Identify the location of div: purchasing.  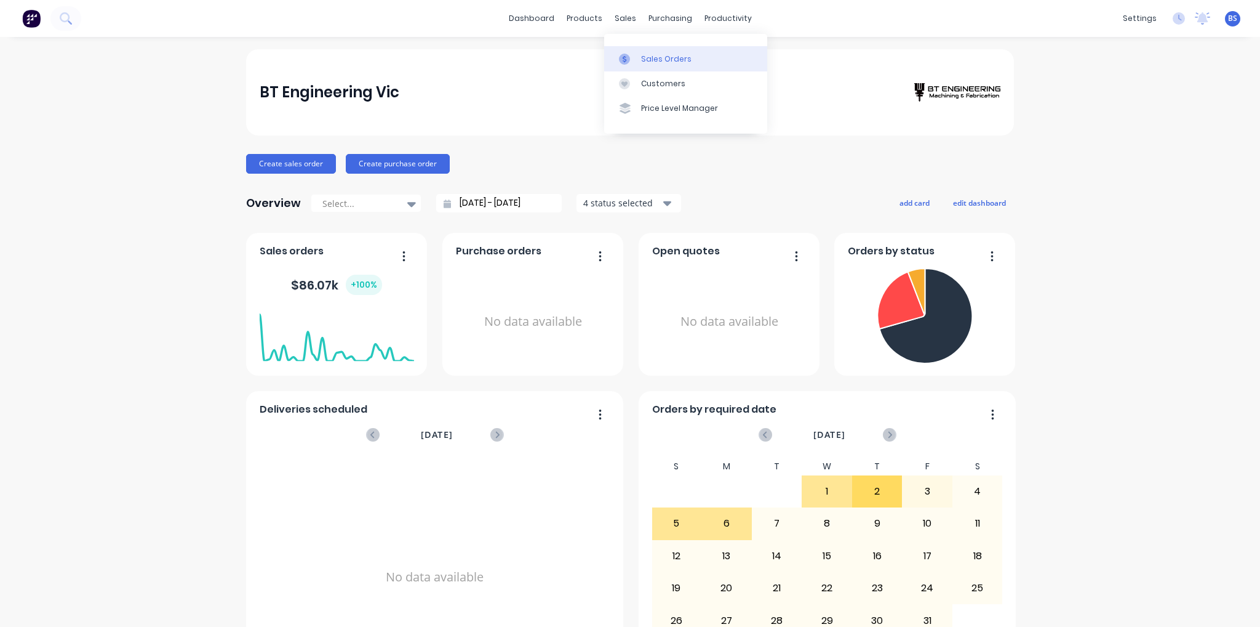
(670, 18).